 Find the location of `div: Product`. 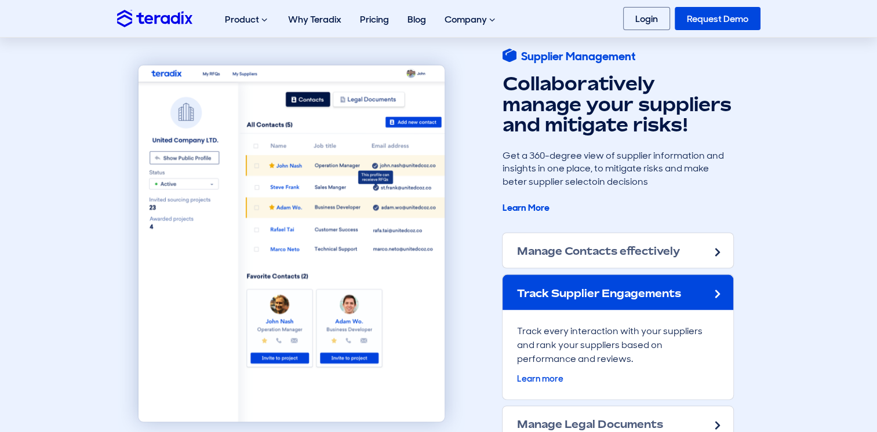

div: Product is located at coordinates (247, 20).